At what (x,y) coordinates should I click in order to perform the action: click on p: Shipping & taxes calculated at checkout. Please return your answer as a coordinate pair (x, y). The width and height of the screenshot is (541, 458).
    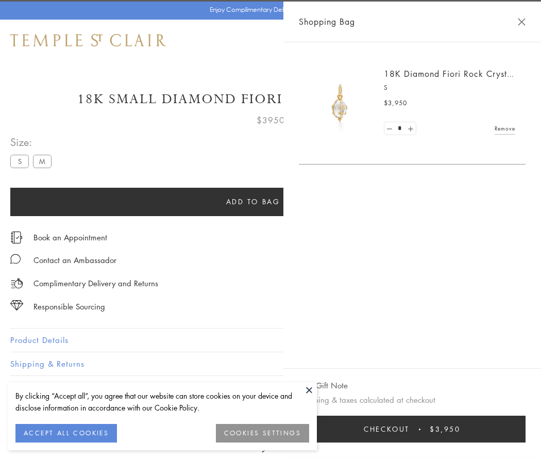
    Looking at the image, I should click on (412, 400).